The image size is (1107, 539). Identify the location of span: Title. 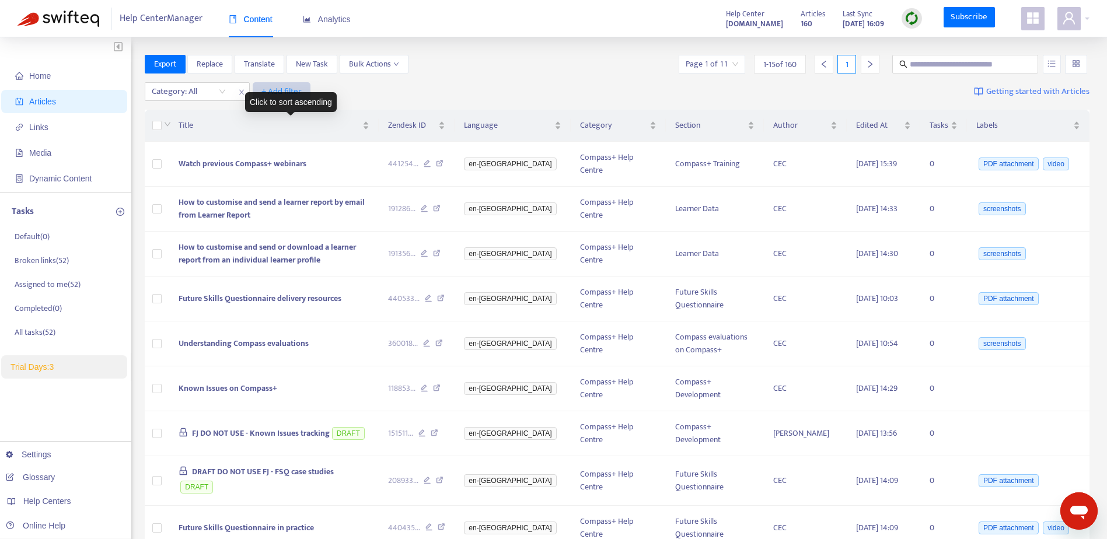
(269, 125).